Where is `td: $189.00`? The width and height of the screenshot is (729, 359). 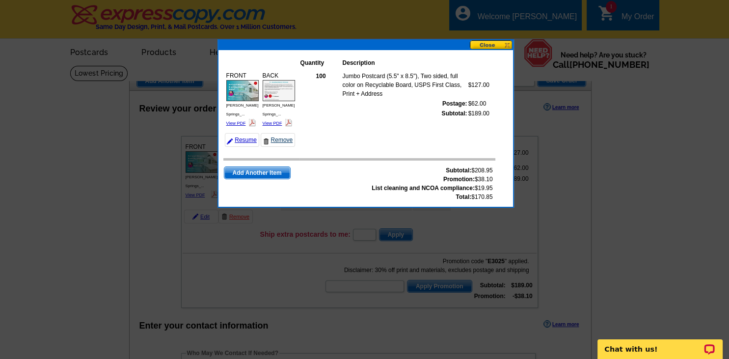
td: $189.00 is located at coordinates (479, 113).